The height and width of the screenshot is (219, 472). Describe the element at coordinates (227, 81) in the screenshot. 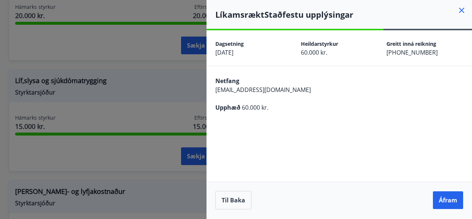

I see `span: Netfang` at that location.